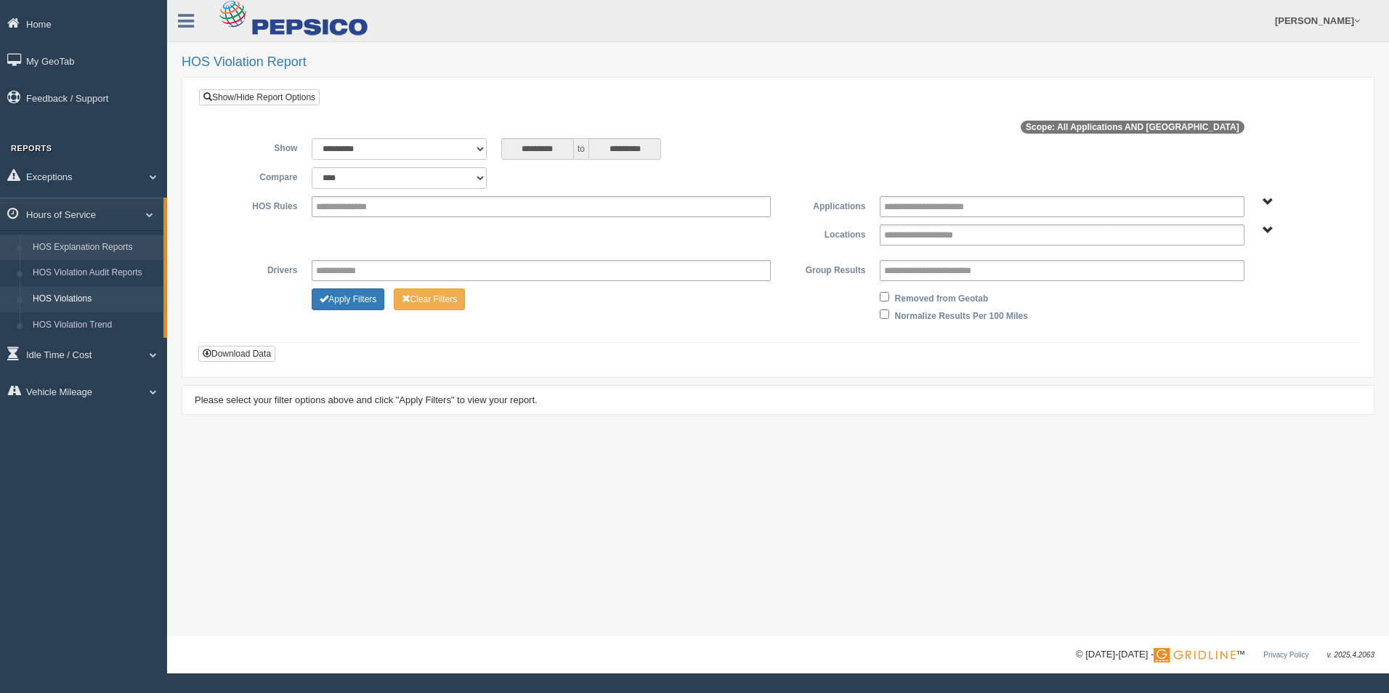  What do you see at coordinates (1350, 654) in the screenshot?
I see `span: v. 2025.4.2063` at bounding box center [1350, 654].